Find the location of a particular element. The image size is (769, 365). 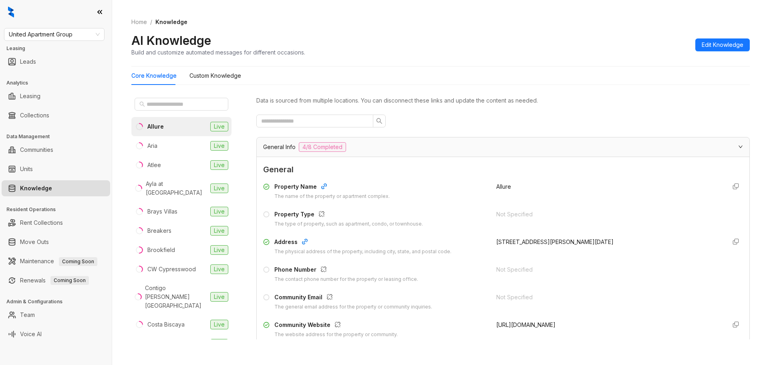

a: Units is located at coordinates (26, 169).